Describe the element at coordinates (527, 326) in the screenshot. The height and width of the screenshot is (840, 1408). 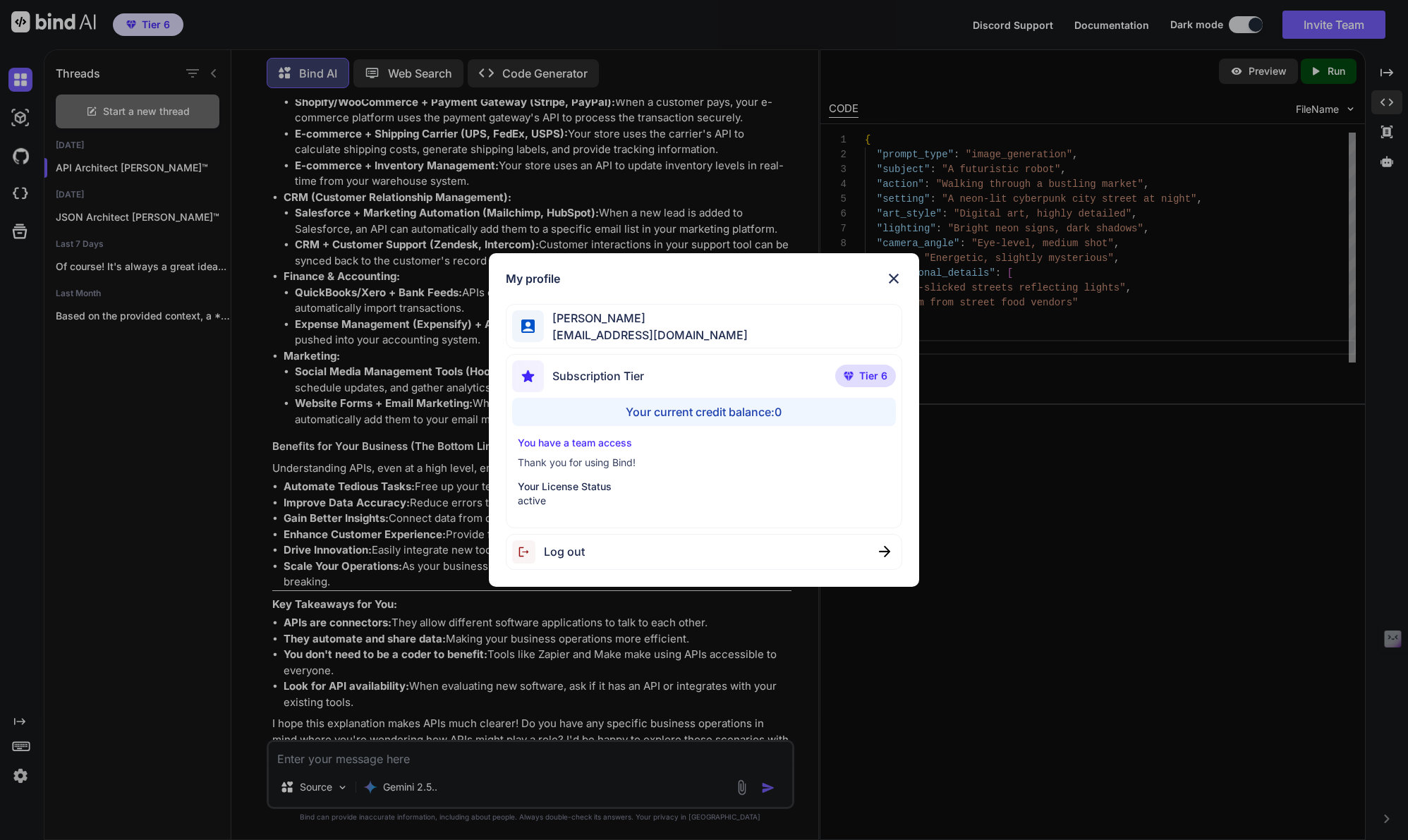
I see `img: profile` at that location.